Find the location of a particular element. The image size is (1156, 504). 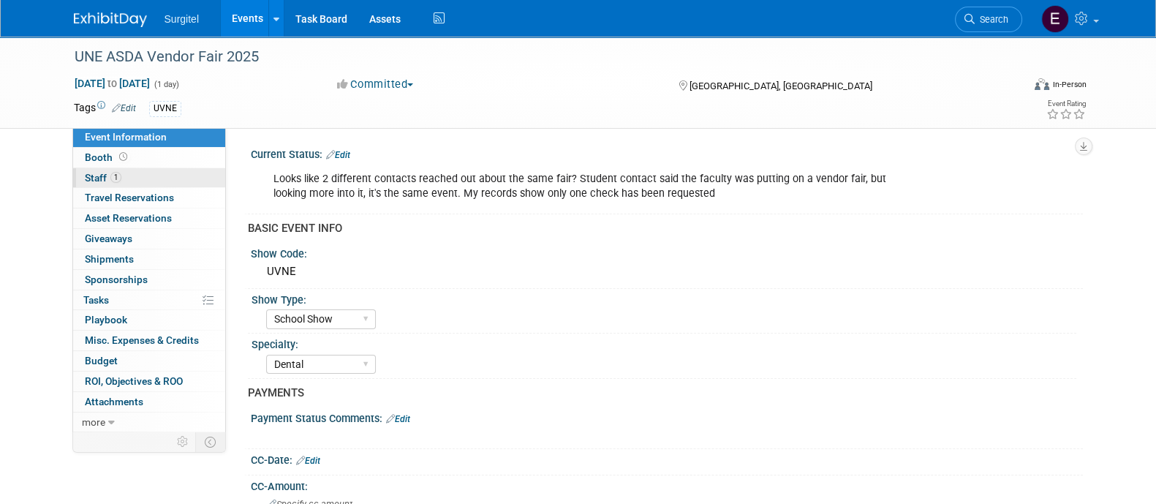

a: Misc. Expenses & Credits is located at coordinates (149, 340).